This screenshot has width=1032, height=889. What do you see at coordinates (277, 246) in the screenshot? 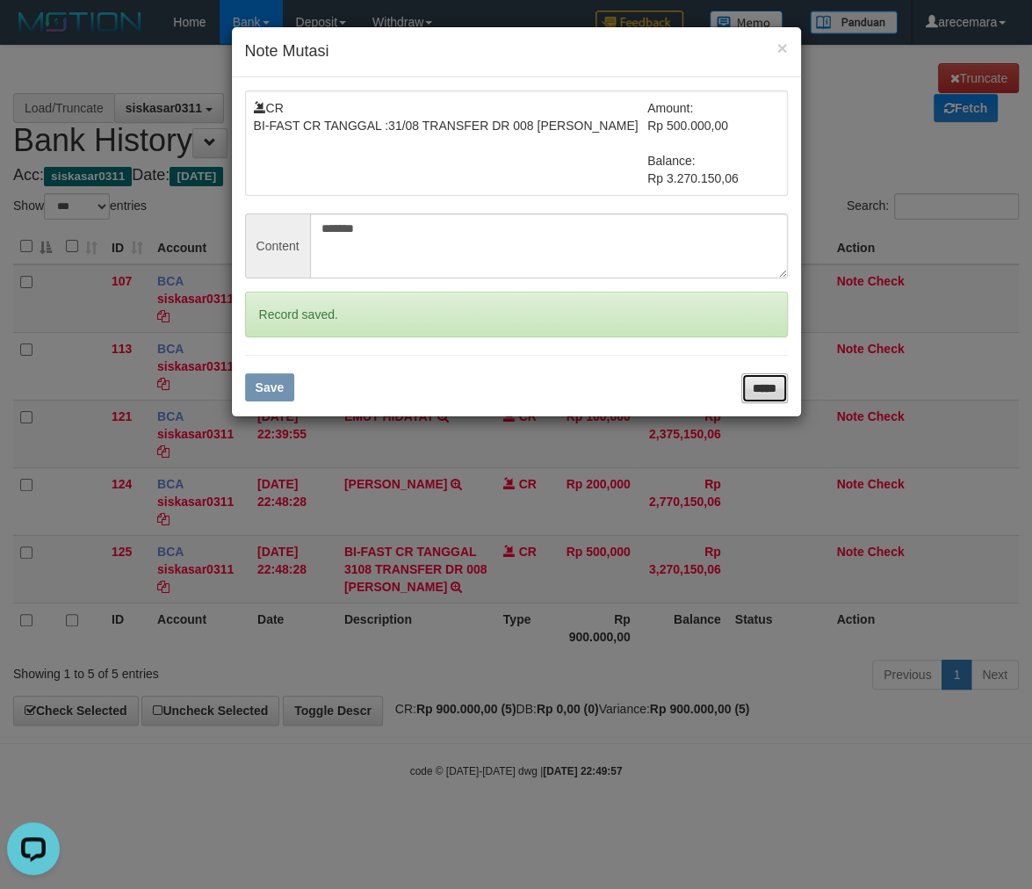
I see `span: Content` at bounding box center [277, 246].